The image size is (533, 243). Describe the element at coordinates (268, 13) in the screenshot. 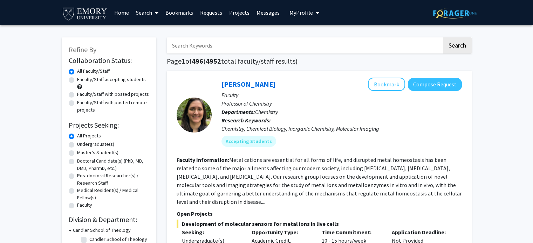

I see `a: Messages` at that location.